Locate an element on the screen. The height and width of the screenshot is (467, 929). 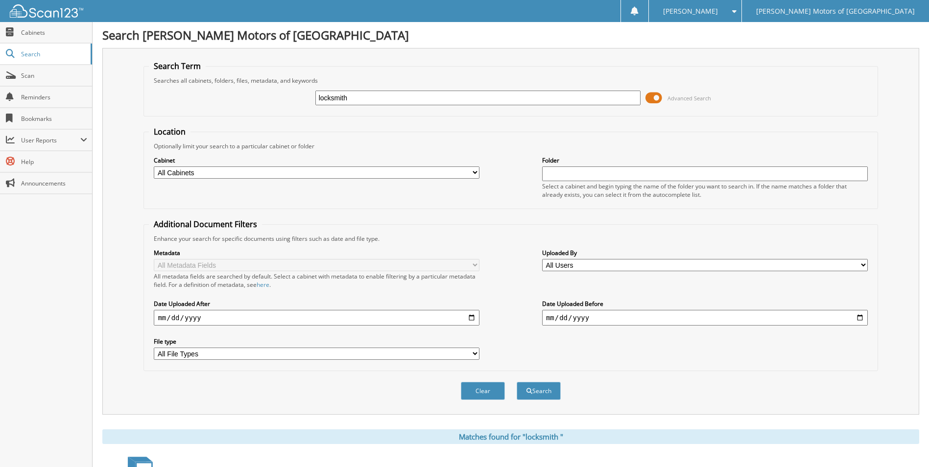
div: Searches all cabinets, folders, files, metadata, and keywords is located at coordinates (511, 80).